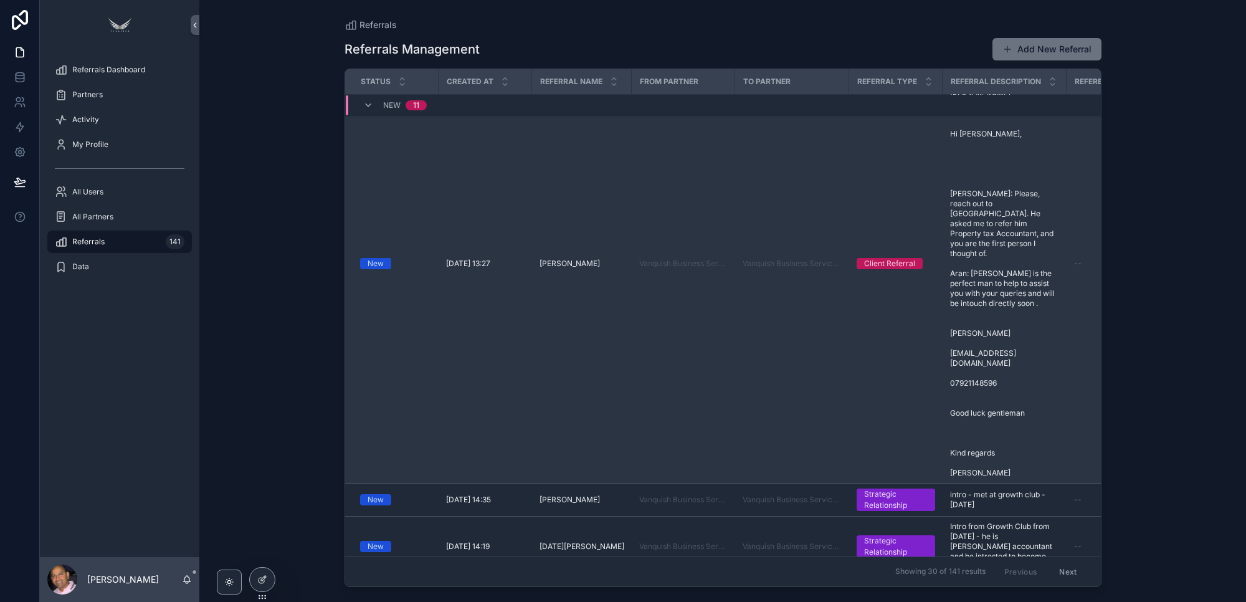 This screenshot has height=602, width=1246. What do you see at coordinates (120, 70) in the screenshot?
I see `a: Referrals Dashboard` at bounding box center [120, 70].